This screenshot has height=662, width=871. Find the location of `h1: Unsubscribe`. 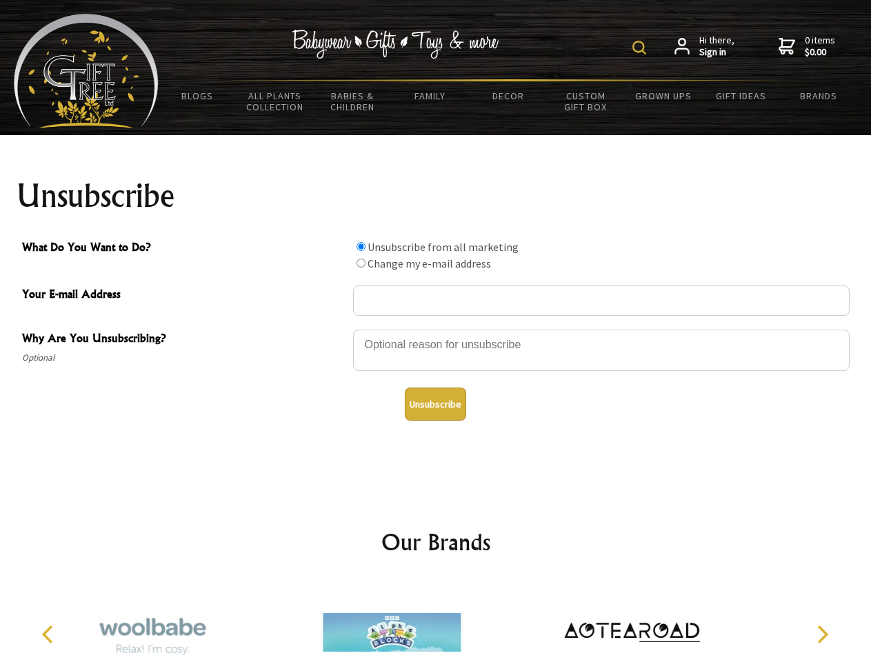

h1: Unsubscribe is located at coordinates (436, 196).